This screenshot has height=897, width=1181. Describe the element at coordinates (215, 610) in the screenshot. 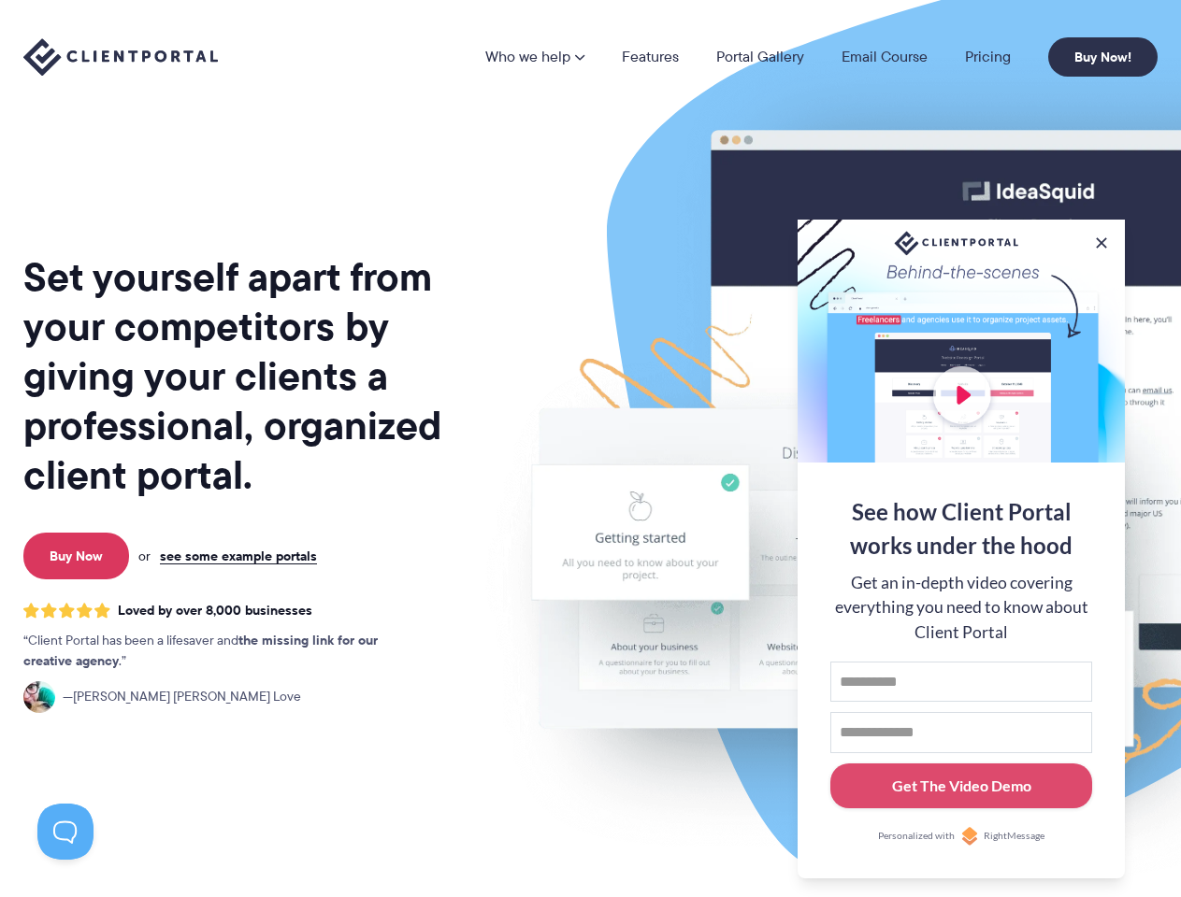

I see `span: Loved by over 8,000 businesses` at that location.